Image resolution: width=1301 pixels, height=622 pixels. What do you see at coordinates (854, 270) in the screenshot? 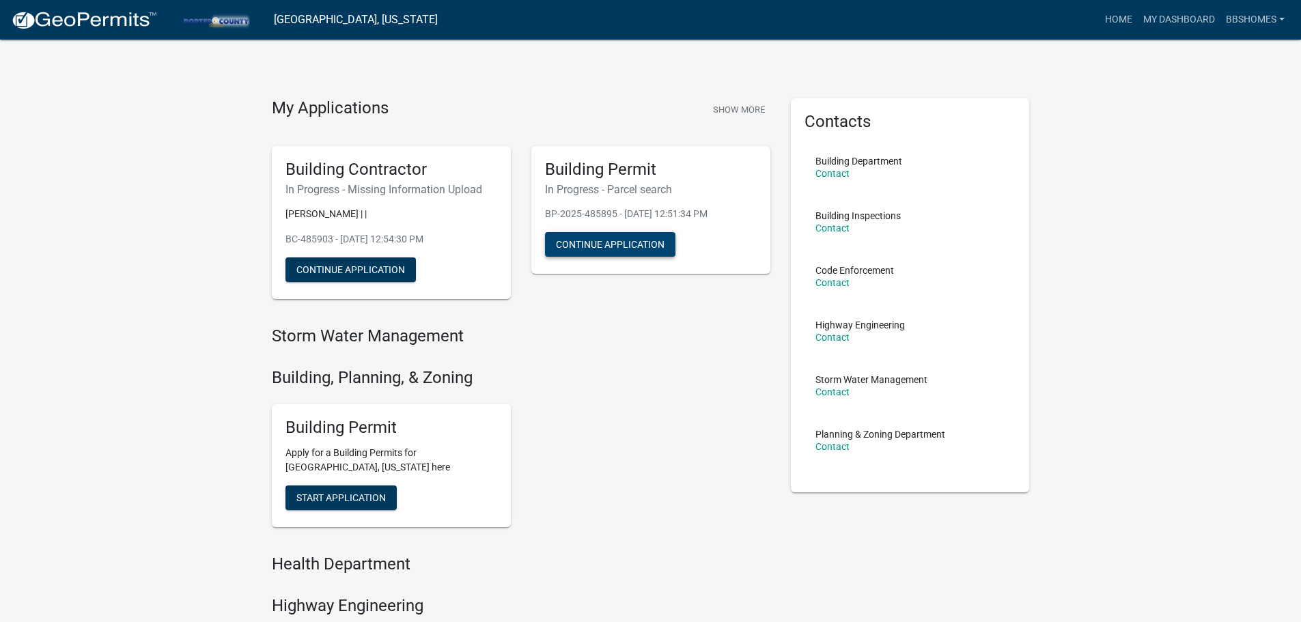
I see `p: Code Enforcement` at bounding box center [854, 270].